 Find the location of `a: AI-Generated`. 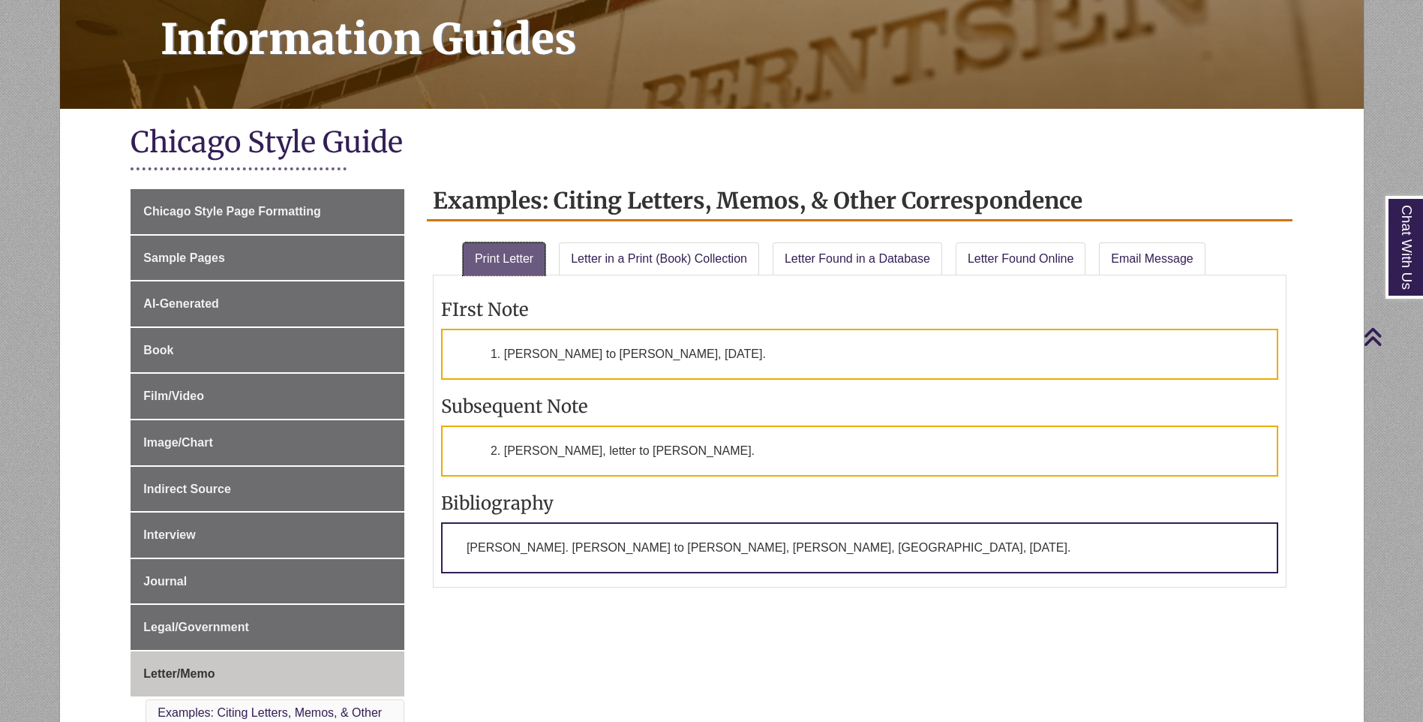

a: AI-Generated is located at coordinates (267, 304).